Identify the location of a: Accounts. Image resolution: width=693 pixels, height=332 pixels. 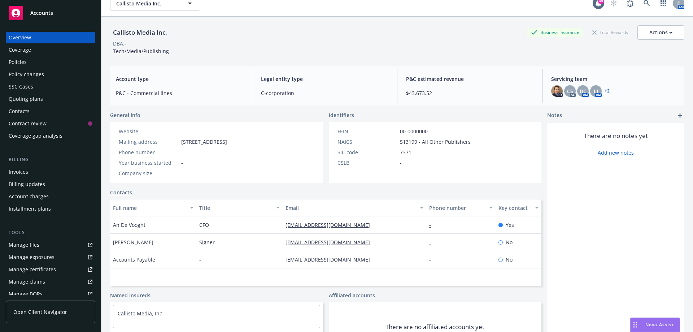
(51, 13).